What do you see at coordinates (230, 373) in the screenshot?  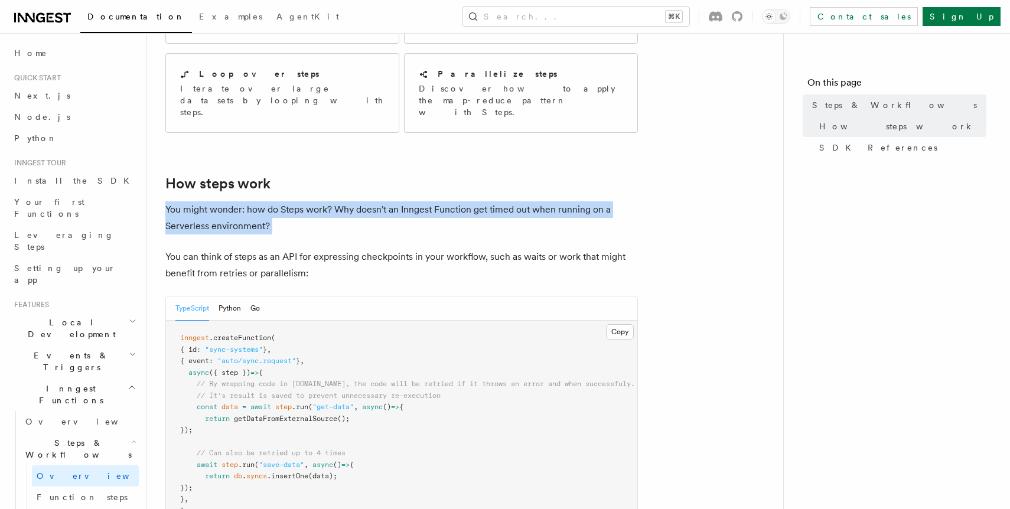 I see `span: ({ step })` at bounding box center [230, 373].